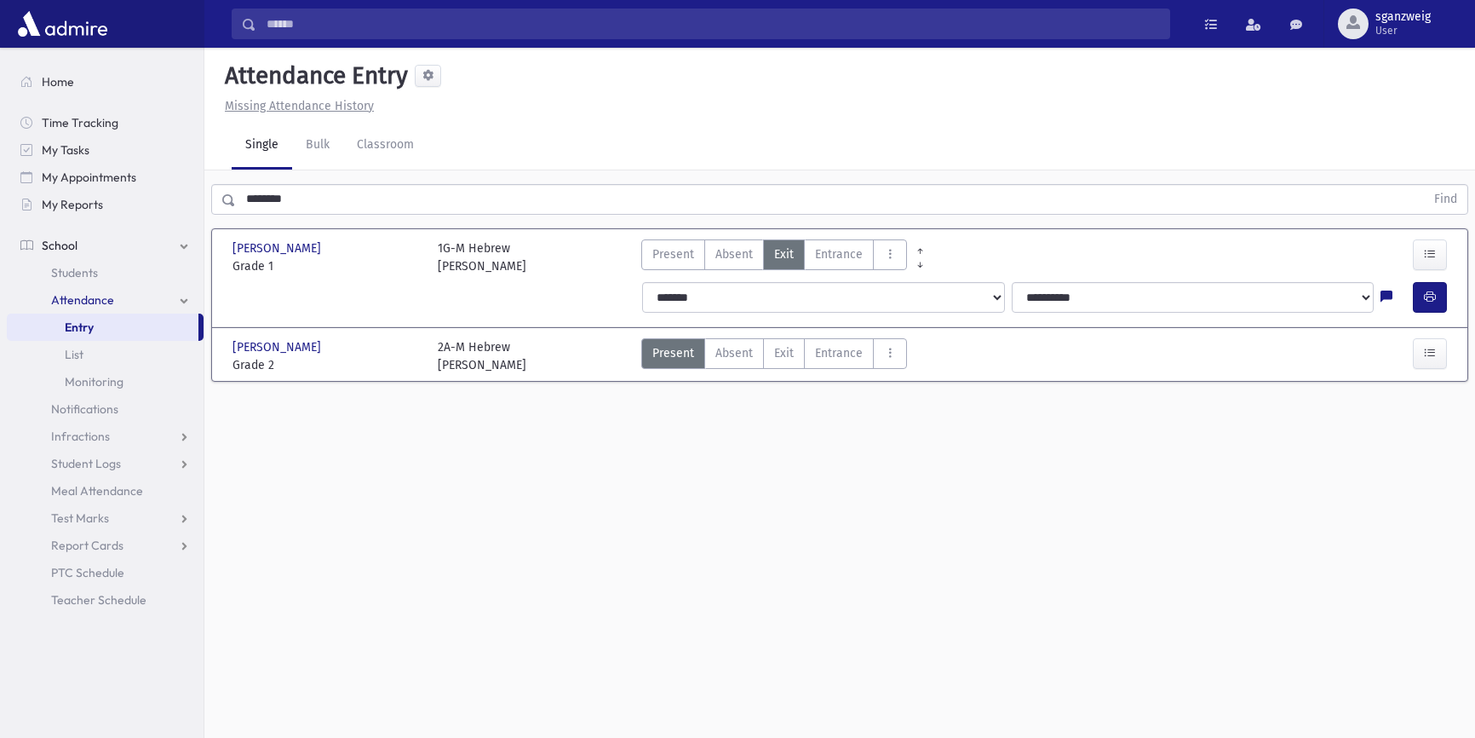  I want to click on span: Grade 2, so click(326, 365).